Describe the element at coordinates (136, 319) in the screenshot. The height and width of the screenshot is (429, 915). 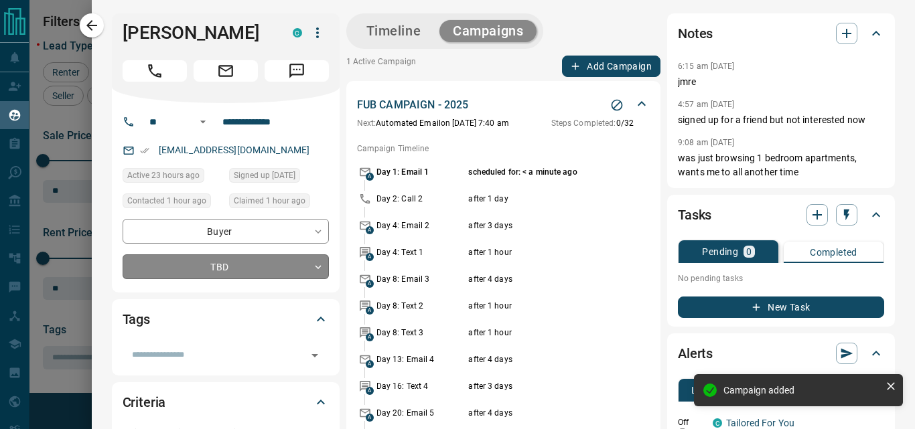
I see `h2: Tags` at that location.